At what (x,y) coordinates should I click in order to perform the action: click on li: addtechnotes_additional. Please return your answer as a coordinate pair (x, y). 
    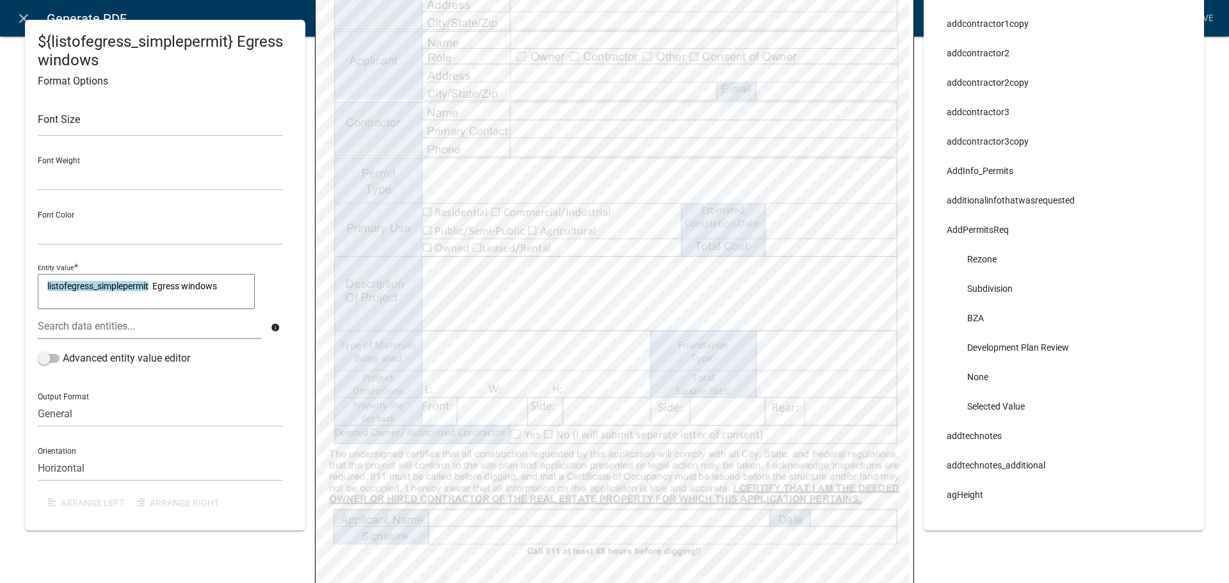
    Looking at the image, I should click on (1063, 465).